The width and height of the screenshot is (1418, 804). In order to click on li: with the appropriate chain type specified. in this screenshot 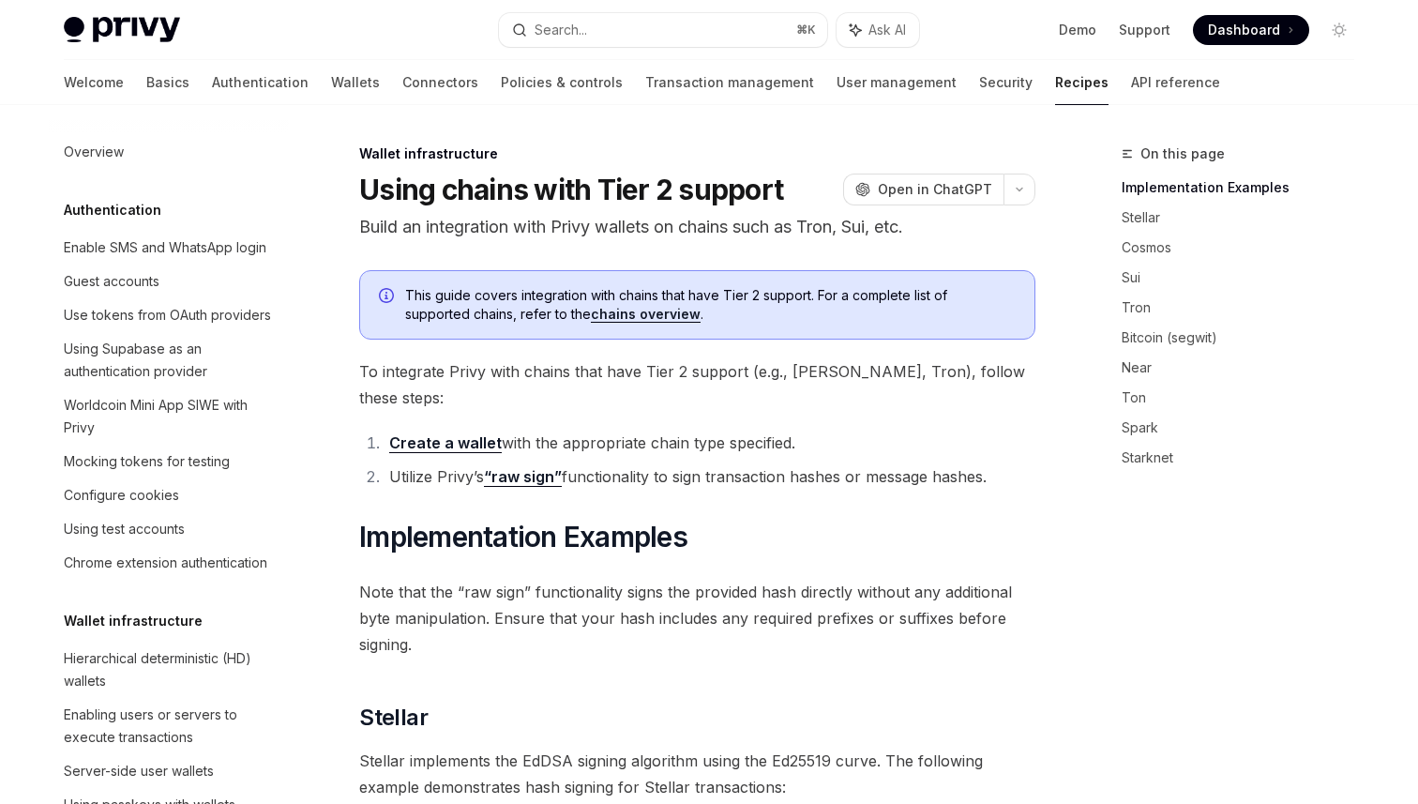, I will do `click(709, 443)`.